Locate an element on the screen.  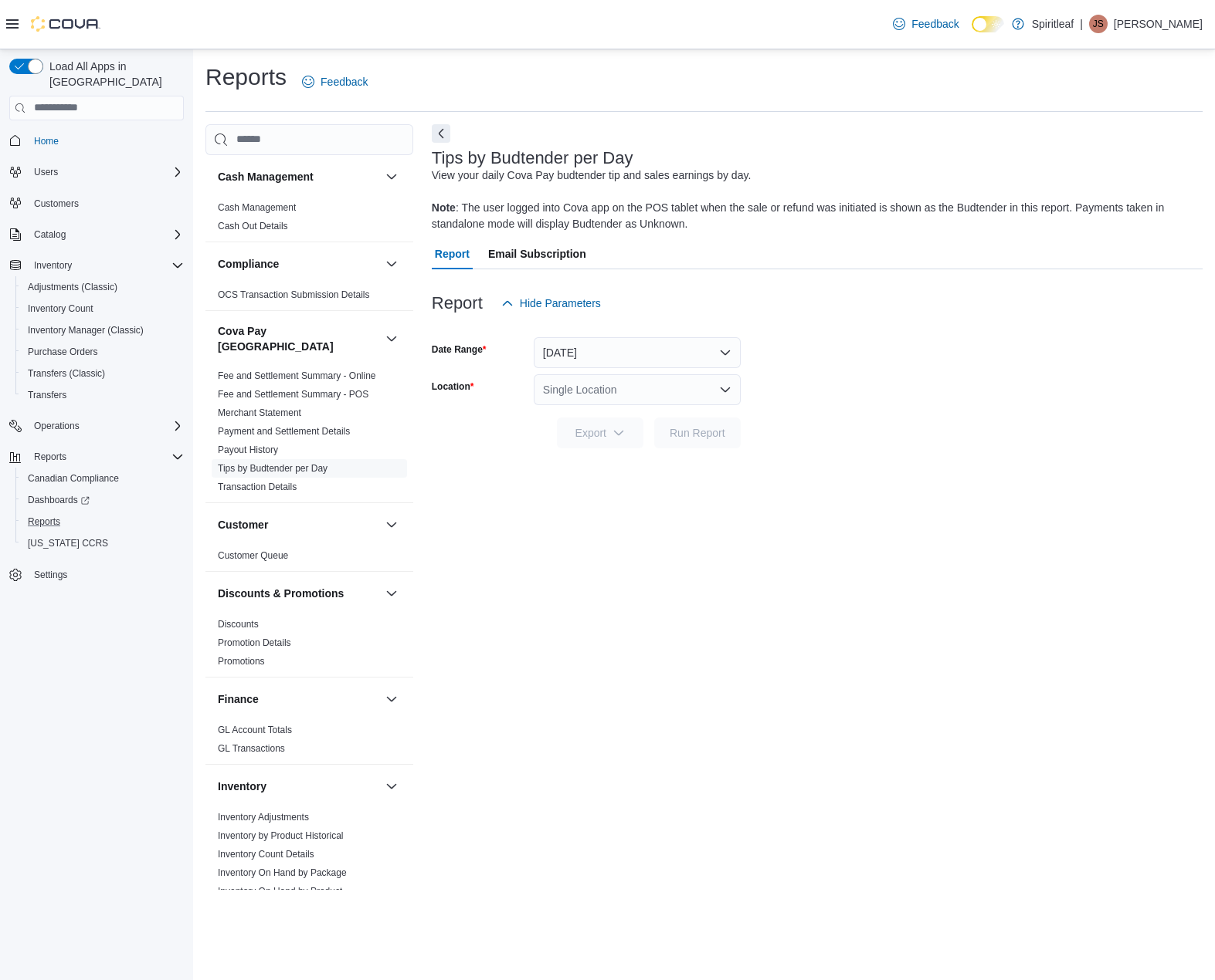
span: JS is located at coordinates (1098, 24).